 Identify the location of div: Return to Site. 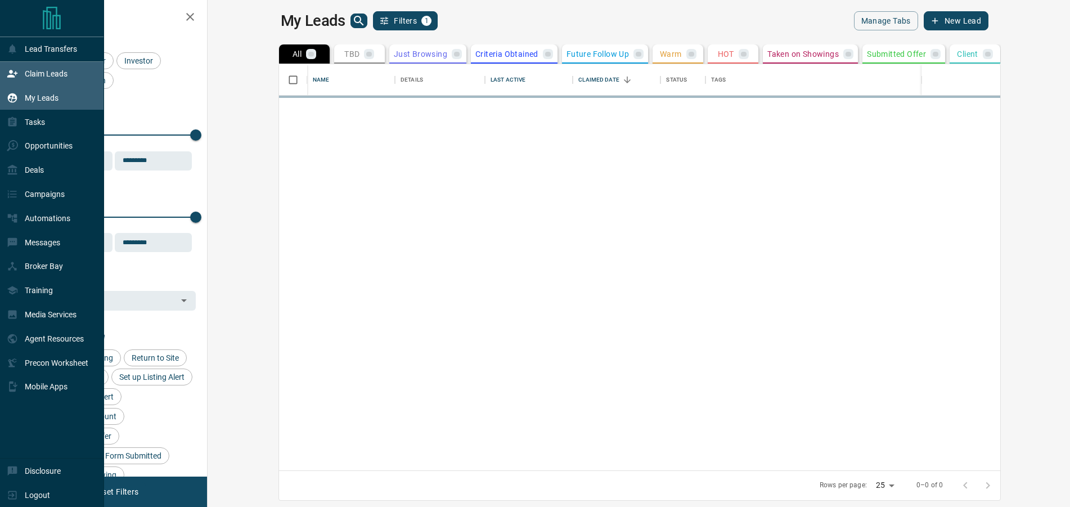
(155, 358).